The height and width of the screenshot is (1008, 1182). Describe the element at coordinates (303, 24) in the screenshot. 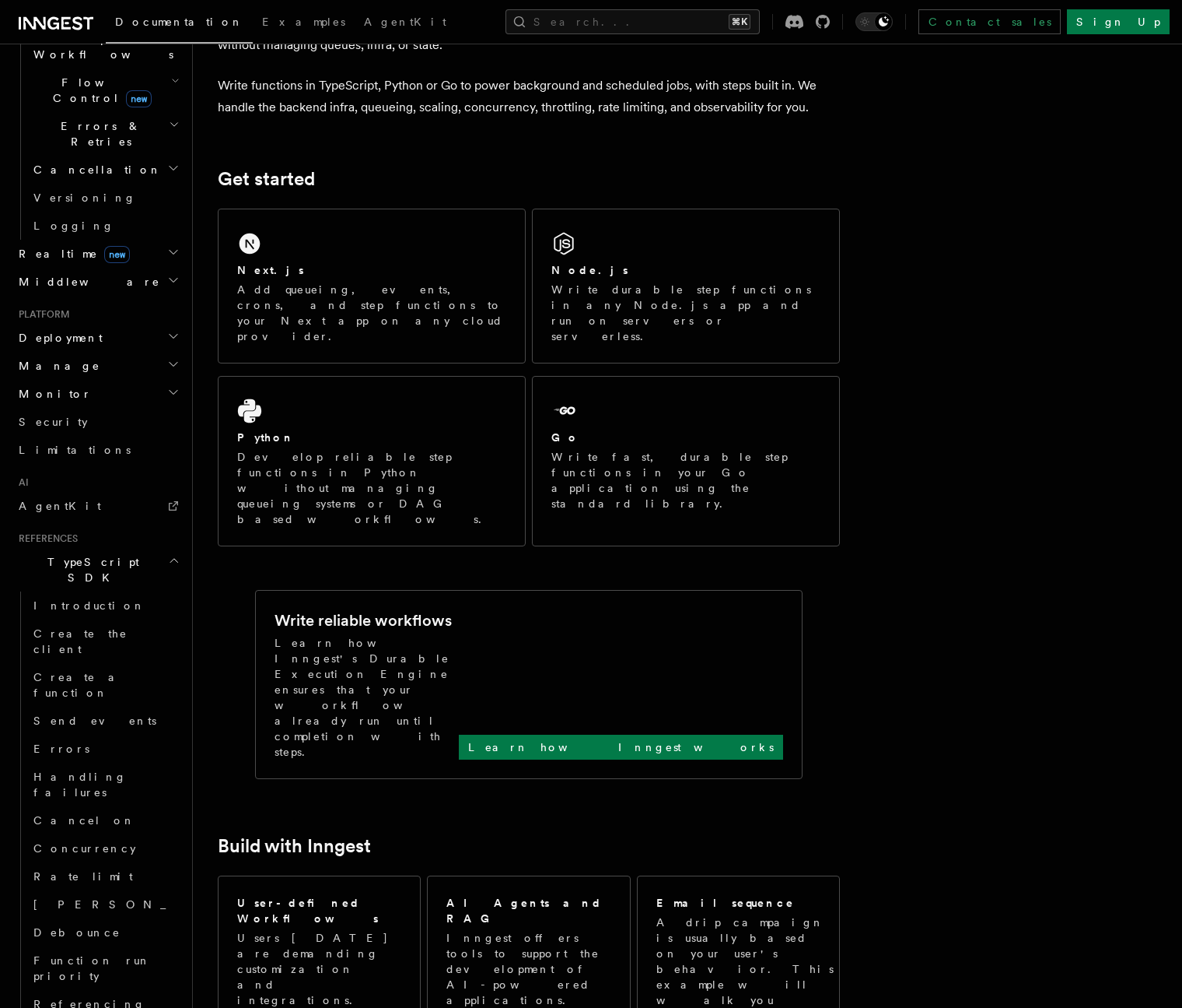

I see `a: Examples` at that location.